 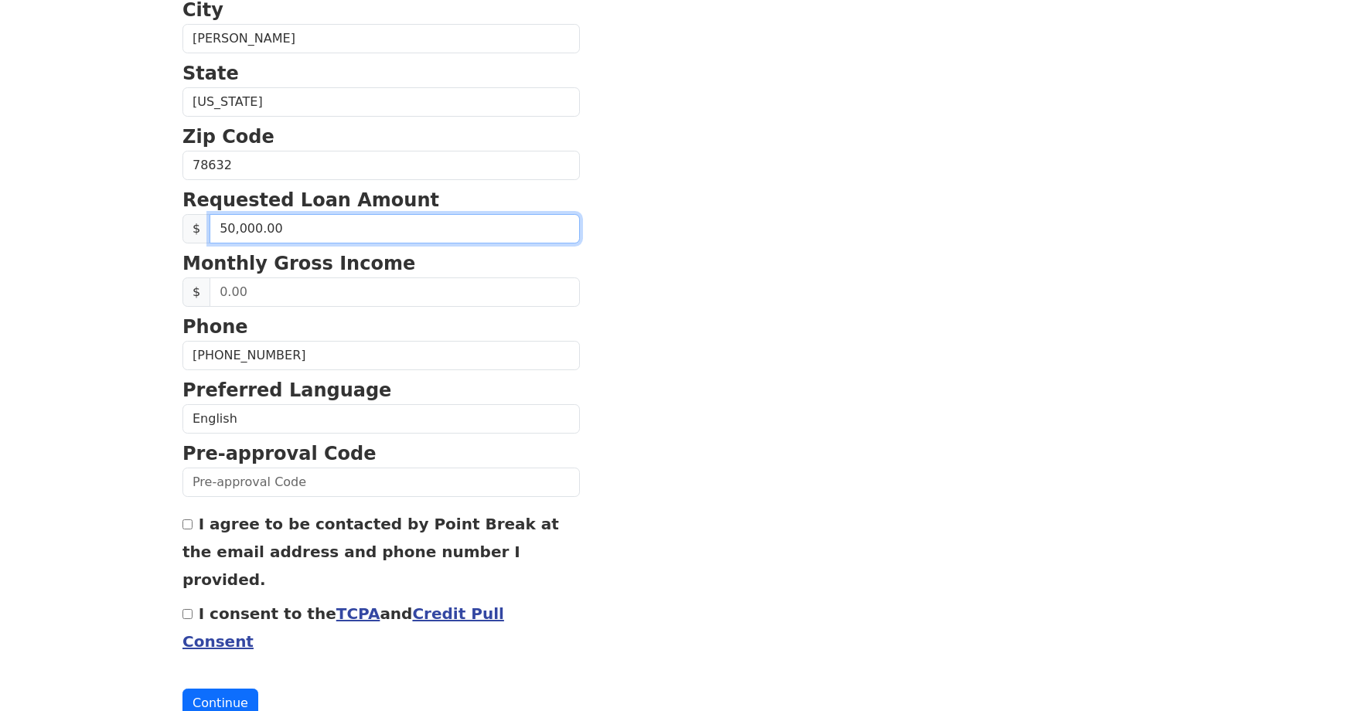 I want to click on strong: Preferred Language, so click(x=287, y=390).